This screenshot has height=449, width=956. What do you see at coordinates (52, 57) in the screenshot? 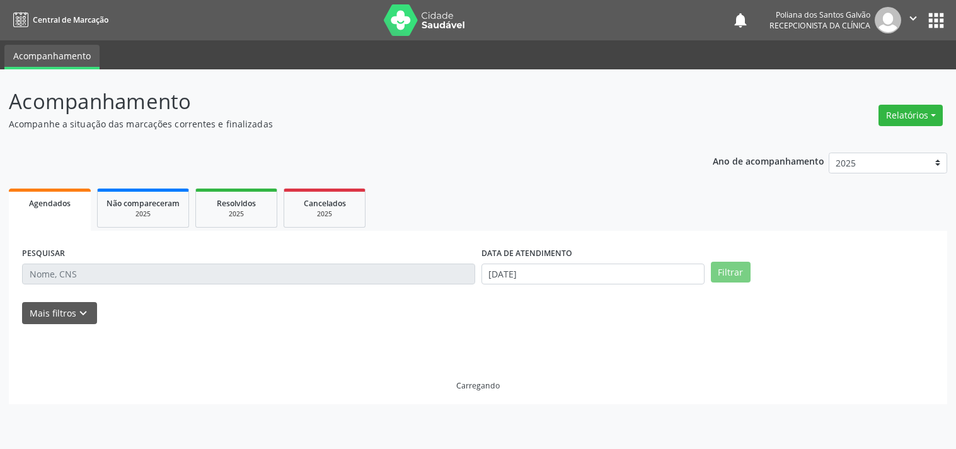
I see `a: Acompanhamento` at bounding box center [52, 57].